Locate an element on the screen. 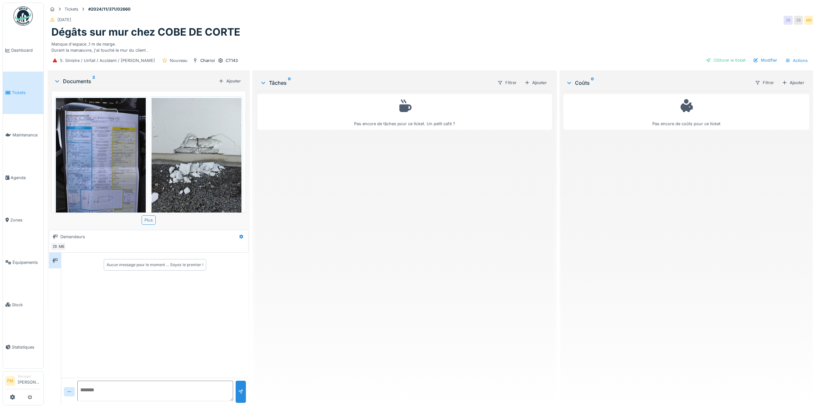 Image resolution: width=817 pixels, height=408 pixels. div: Modifier is located at coordinates (765, 60).